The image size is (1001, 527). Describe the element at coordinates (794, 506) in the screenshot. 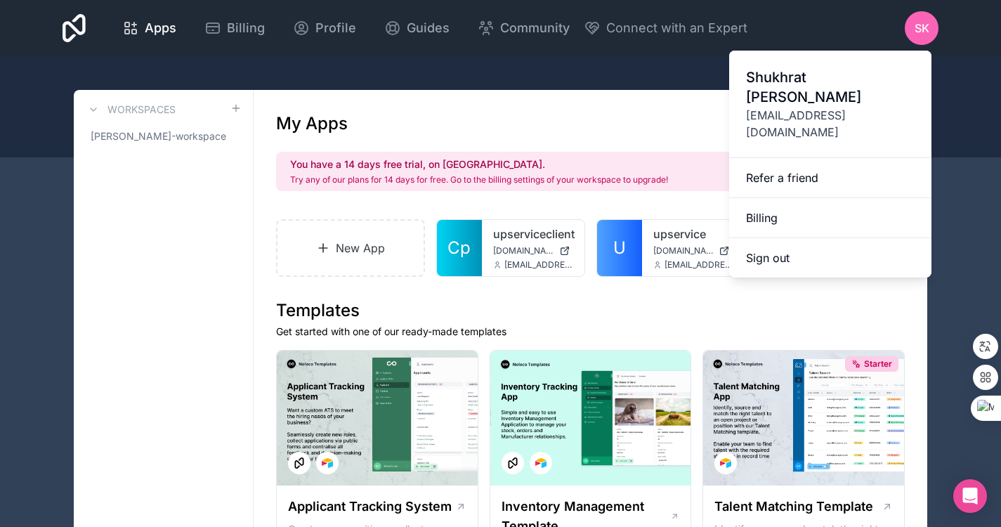

I see `h1: Talent Matching Template` at that location.